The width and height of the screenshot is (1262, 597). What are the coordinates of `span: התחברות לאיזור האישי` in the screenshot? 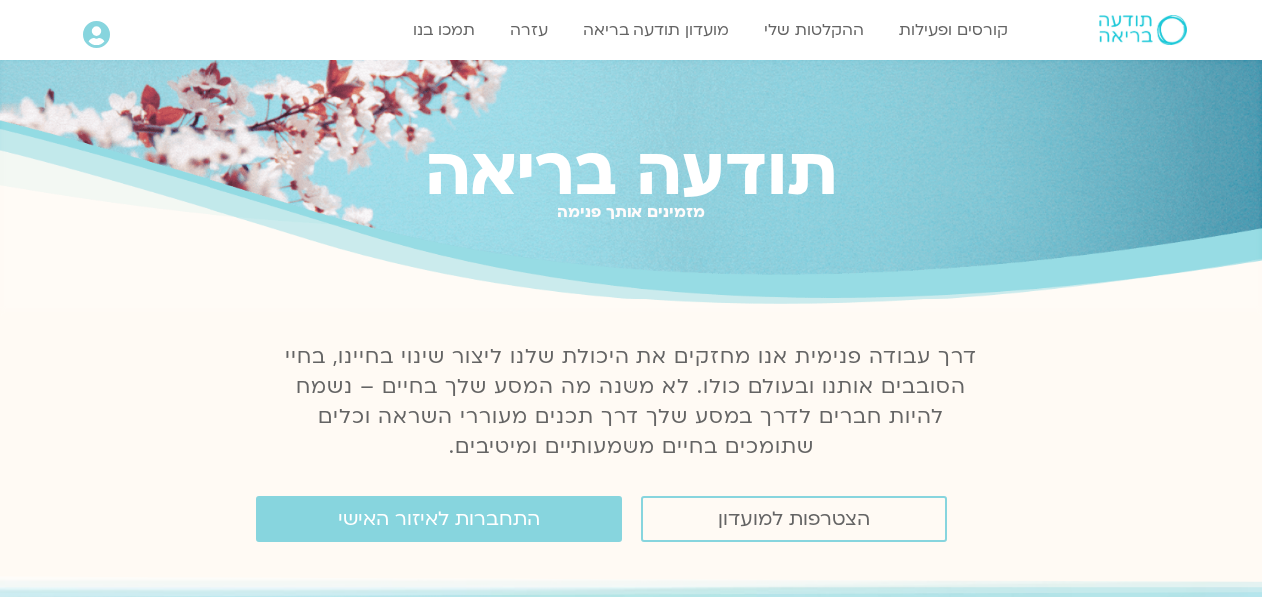 It's located at (439, 519).